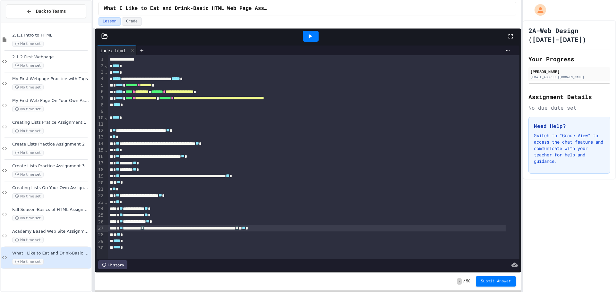  What do you see at coordinates (132, 21) in the screenshot?
I see `button: Grade` at bounding box center [132, 21].